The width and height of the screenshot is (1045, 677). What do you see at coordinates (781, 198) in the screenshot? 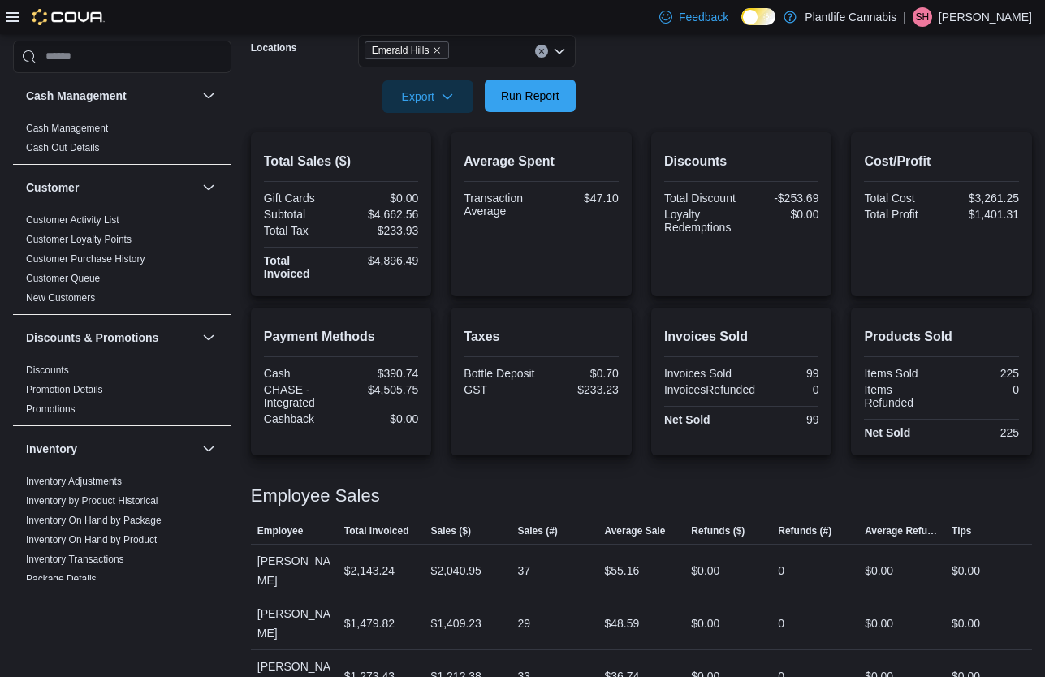
I see `div: -$253.69` at bounding box center [781, 198].